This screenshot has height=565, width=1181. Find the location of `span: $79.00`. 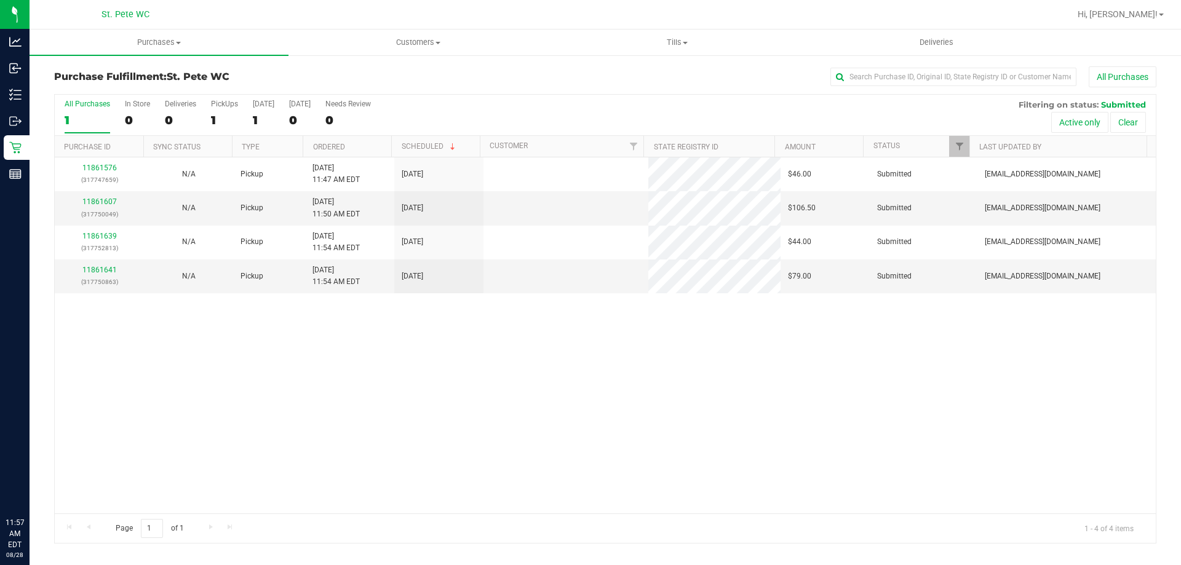

span: $79.00 is located at coordinates (800, 276).